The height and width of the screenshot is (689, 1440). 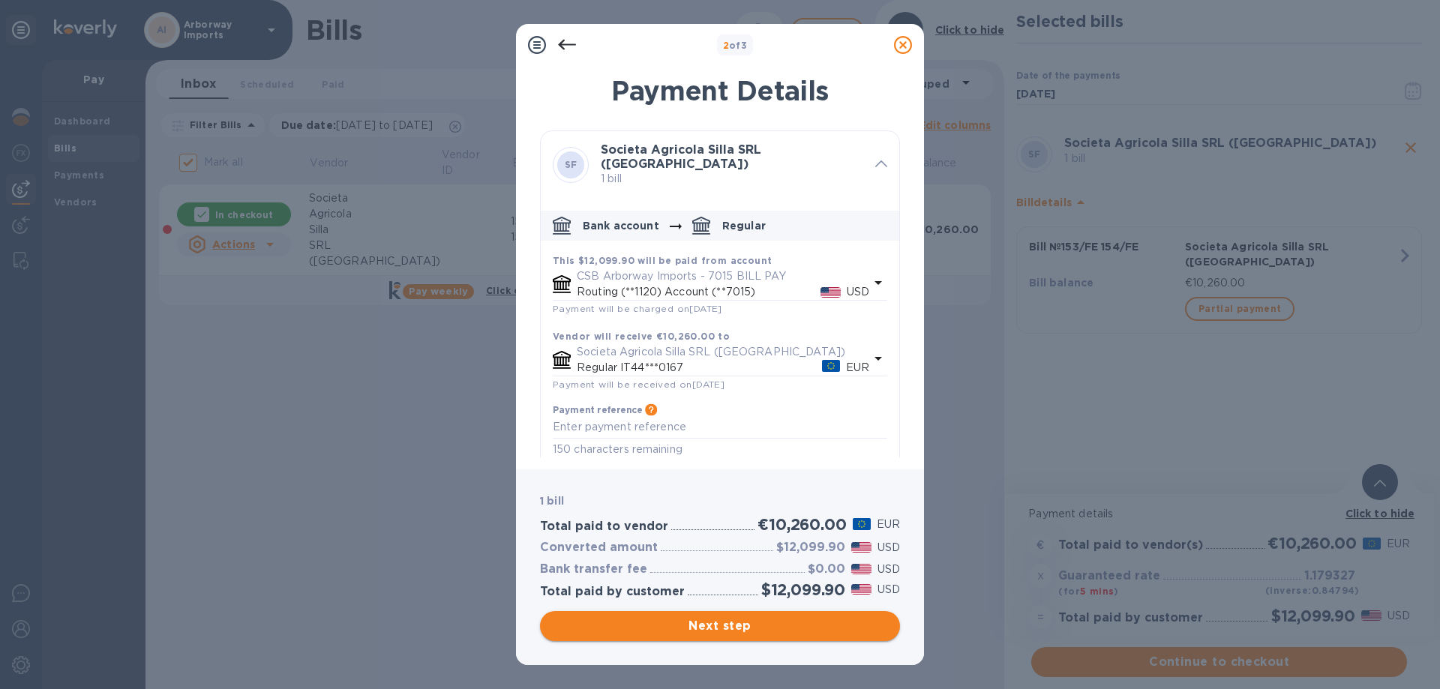 What do you see at coordinates (723, 276) in the screenshot?
I see `p: CSB Arborway Imports - 7015 BILL PAY` at bounding box center [723, 276].